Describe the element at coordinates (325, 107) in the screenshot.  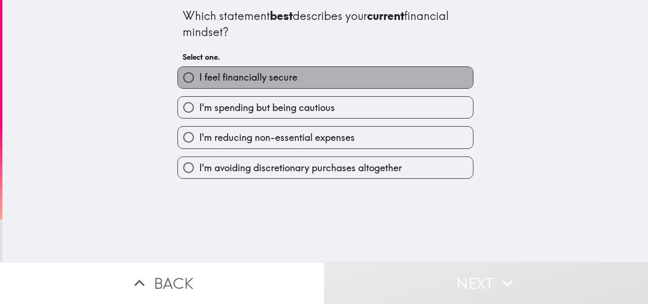
I see `button: I'm spending but being cautious` at that location.